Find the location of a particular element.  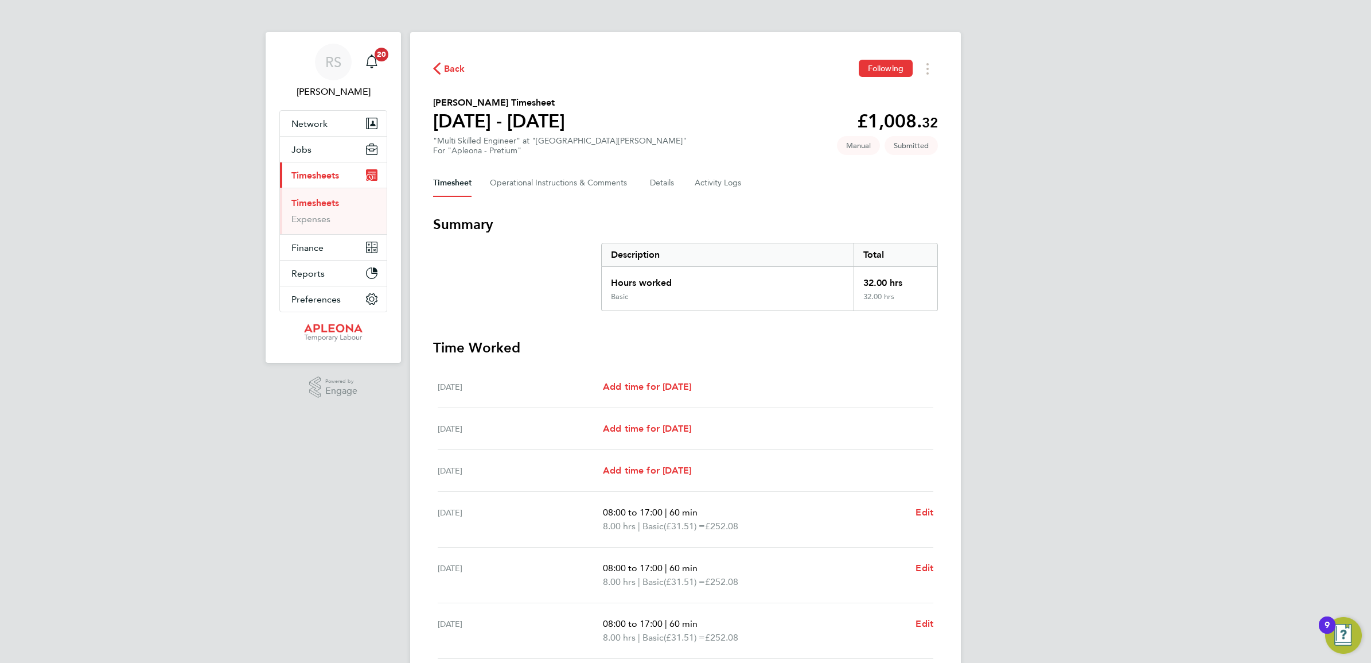

span: Powered by is located at coordinates (341, 381).